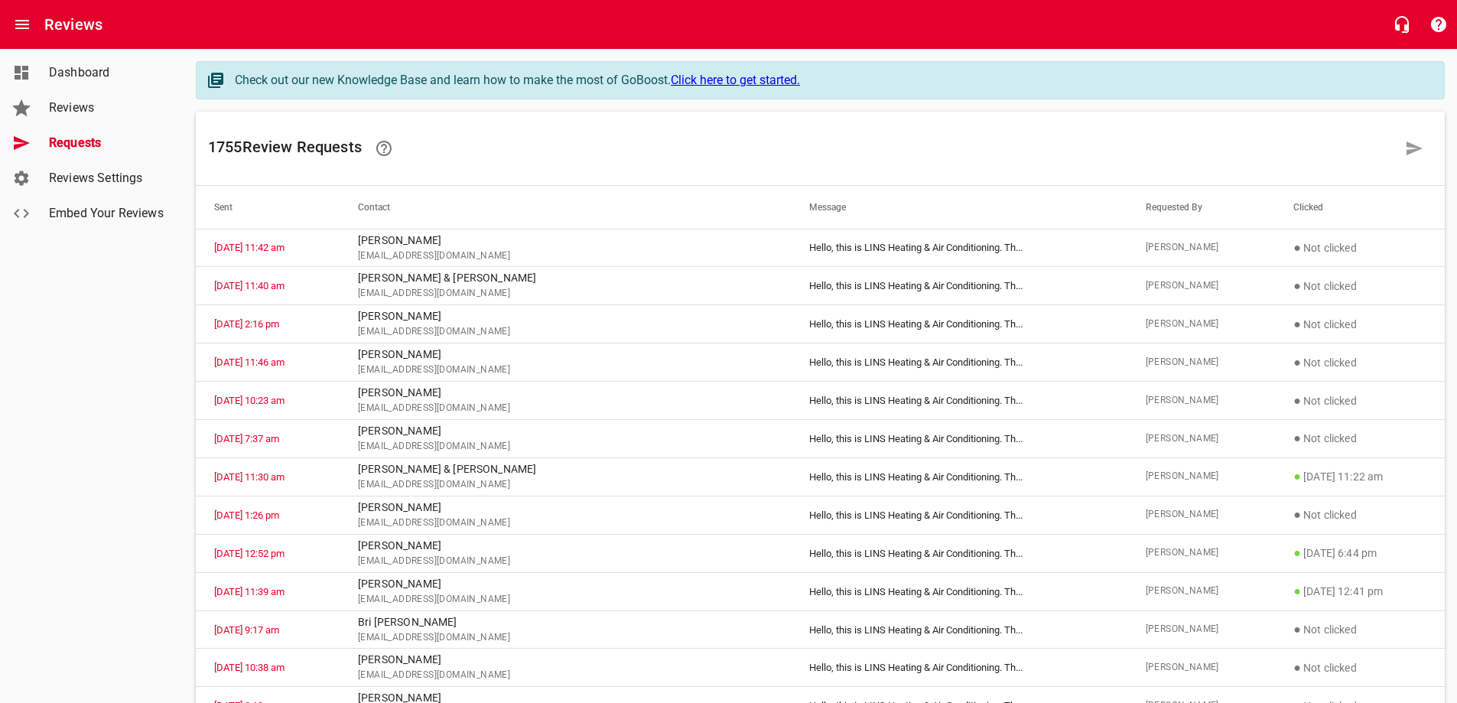 Image resolution: width=1457 pixels, height=703 pixels. Describe the element at coordinates (107, 108) in the screenshot. I see `span: Reviews` at that location.